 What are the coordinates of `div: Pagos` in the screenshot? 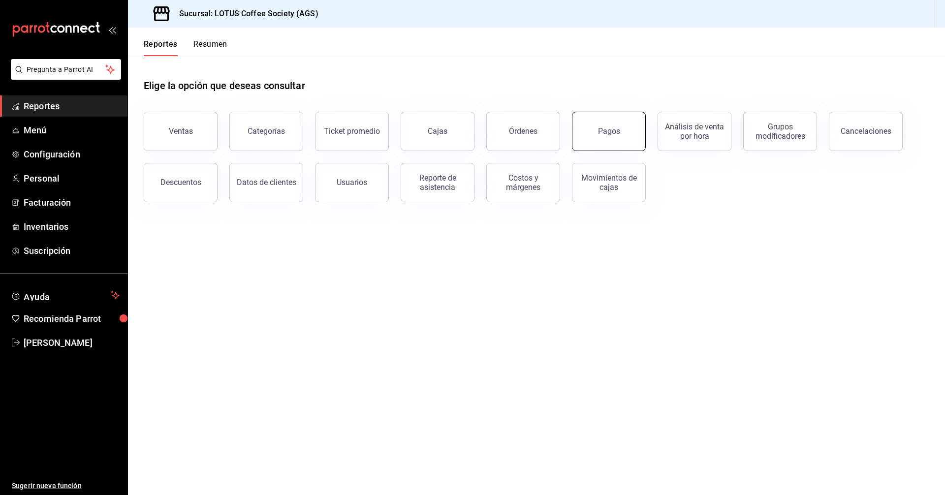 It's located at (609, 131).